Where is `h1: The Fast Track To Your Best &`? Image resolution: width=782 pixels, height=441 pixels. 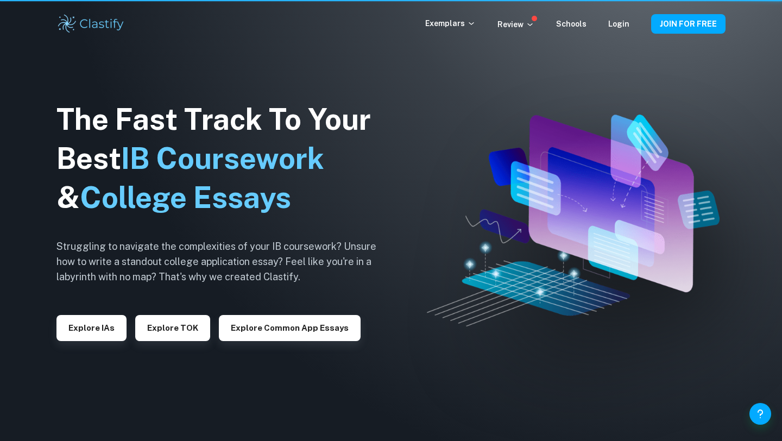 h1: The Fast Track To Your Best & is located at coordinates (225, 159).